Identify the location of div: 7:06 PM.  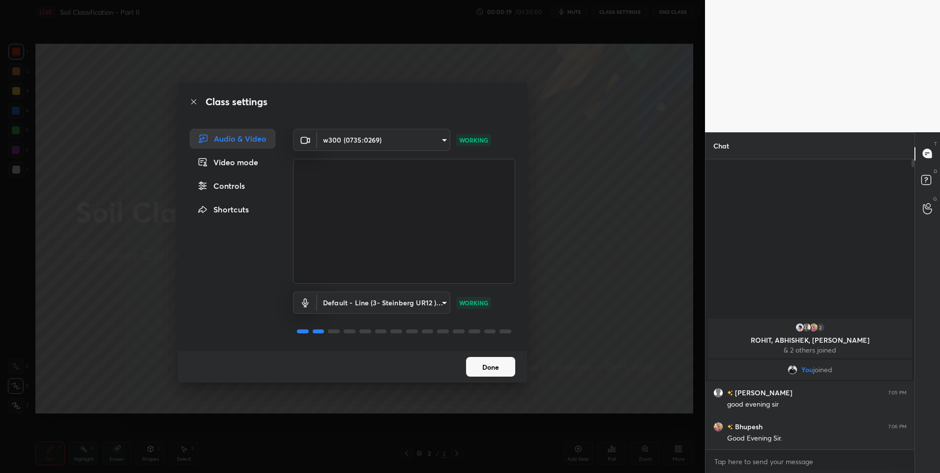
(897, 426).